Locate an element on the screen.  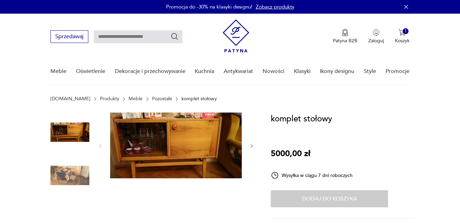
img: Ikona medalu is located at coordinates (345, 33).